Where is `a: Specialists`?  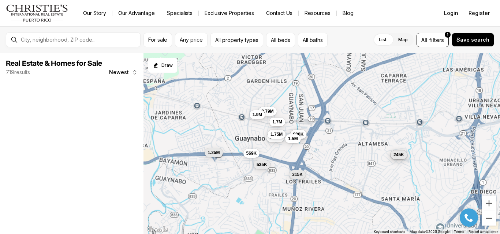 a: Specialists is located at coordinates (180, 13).